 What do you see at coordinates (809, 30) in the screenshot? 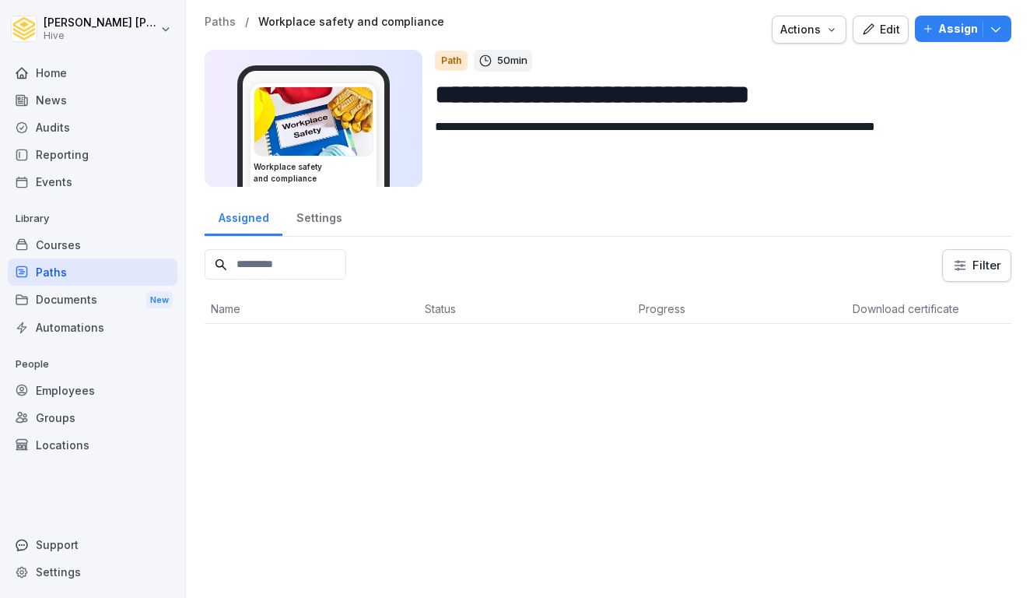
I see `button: Actions` at bounding box center [809, 30].